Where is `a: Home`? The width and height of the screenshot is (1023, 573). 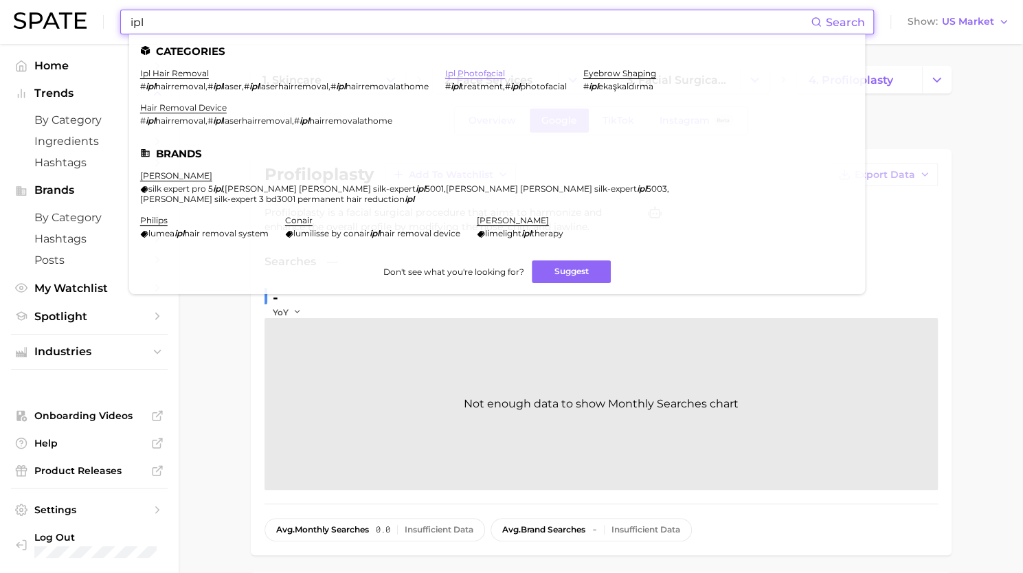
a: Home is located at coordinates (89, 65).